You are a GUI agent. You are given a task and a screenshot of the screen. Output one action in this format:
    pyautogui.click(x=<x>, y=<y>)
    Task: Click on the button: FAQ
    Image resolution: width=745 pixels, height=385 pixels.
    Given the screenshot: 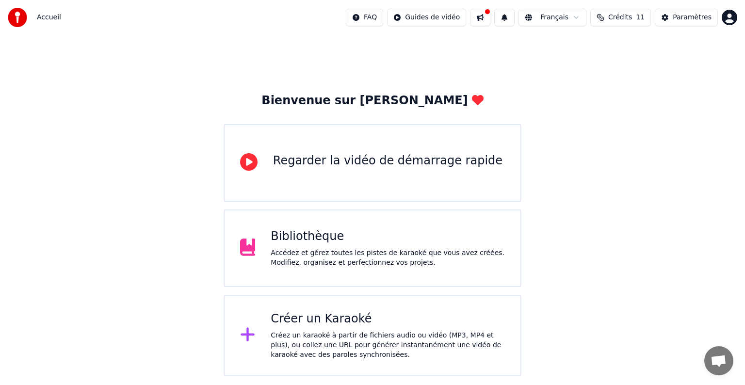 What is the action you would take?
    pyautogui.click(x=364, y=17)
    